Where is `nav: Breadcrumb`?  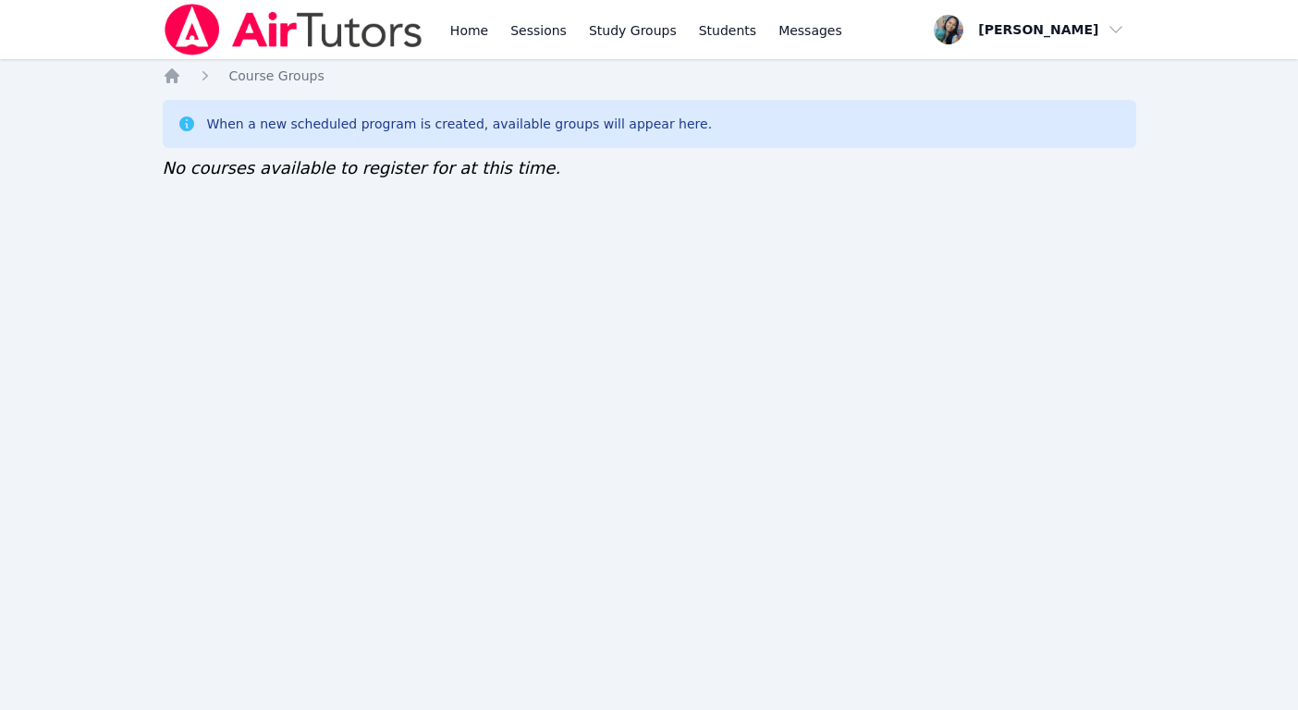
nav: Breadcrumb is located at coordinates (649, 76).